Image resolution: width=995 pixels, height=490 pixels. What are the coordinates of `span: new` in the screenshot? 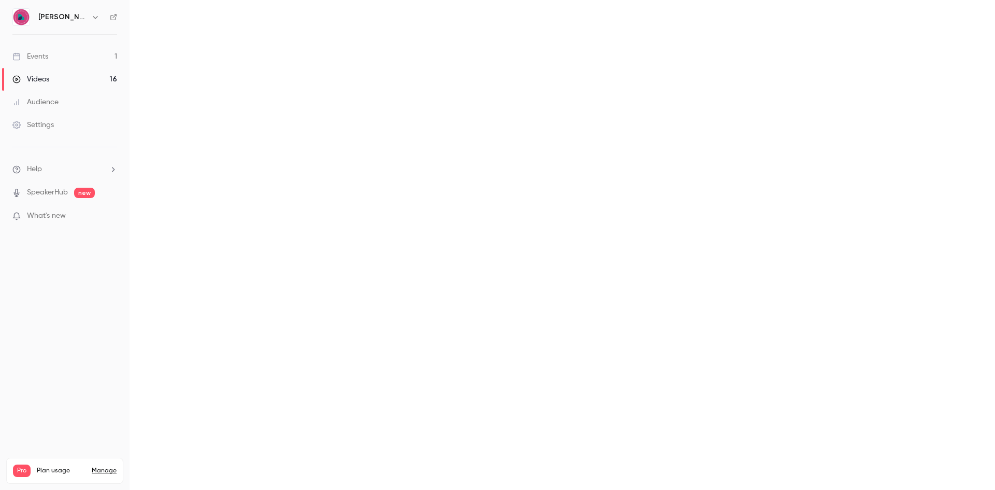 It's located at (84, 193).